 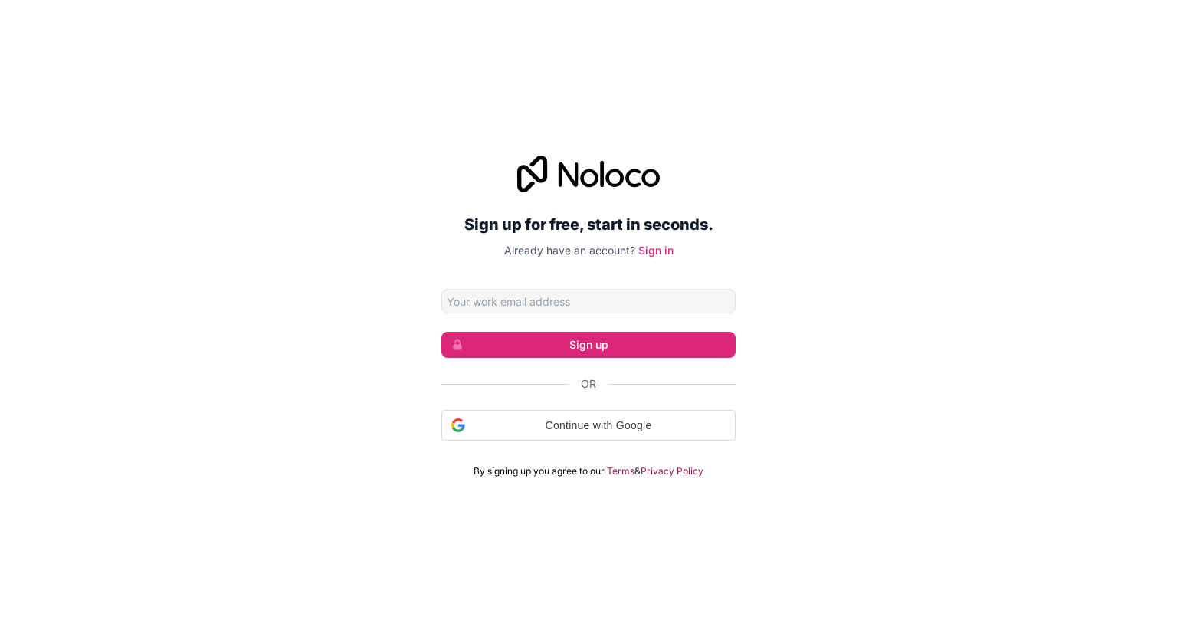 What do you see at coordinates (539, 471) in the screenshot?
I see `span: By signing up you agree to our` at bounding box center [539, 471].